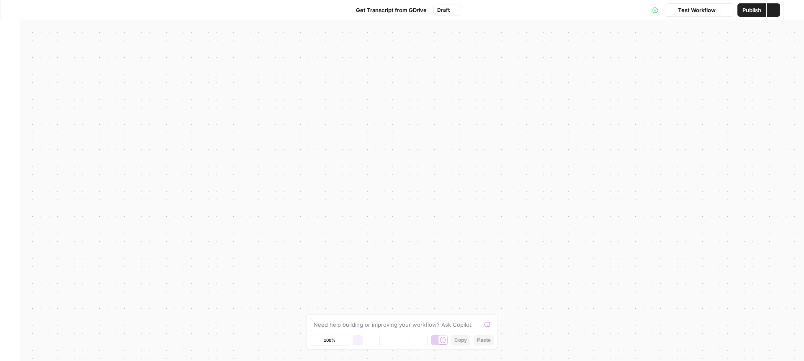 Image resolution: width=804 pixels, height=361 pixels. Describe the element at coordinates (483, 340) in the screenshot. I see `span: Paste` at that location.